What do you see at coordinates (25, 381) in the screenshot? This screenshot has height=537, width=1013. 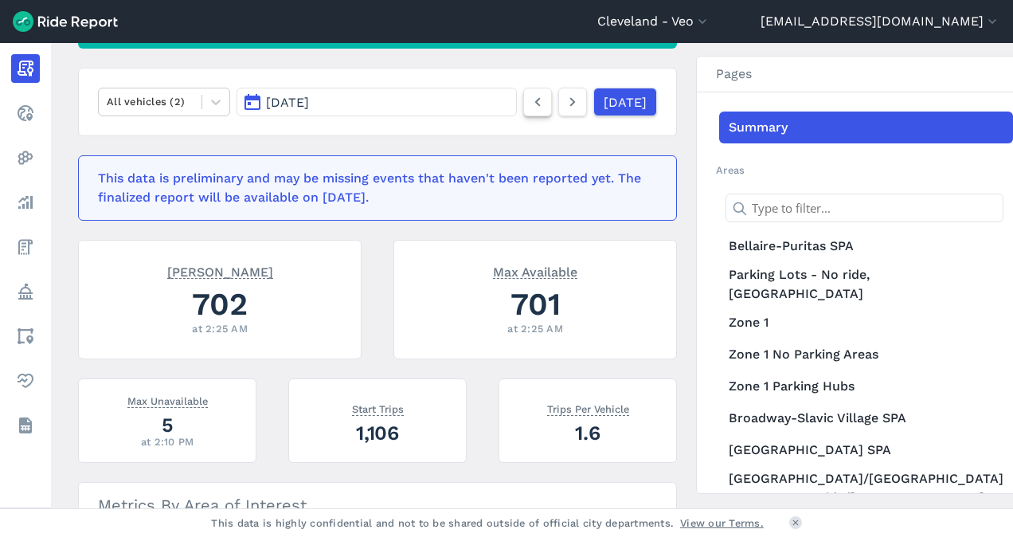 I see `a: Health` at bounding box center [25, 381].